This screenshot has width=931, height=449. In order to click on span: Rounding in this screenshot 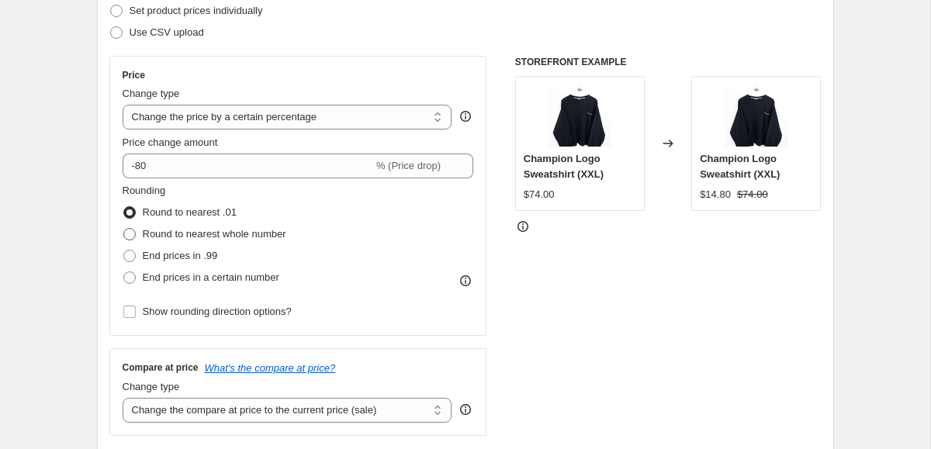, I will do `click(144, 190)`.